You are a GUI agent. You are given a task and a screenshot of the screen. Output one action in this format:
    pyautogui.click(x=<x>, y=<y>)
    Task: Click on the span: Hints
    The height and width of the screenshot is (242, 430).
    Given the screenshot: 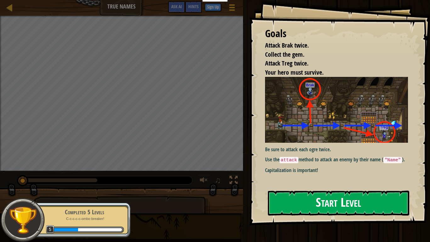 What is the action you would take?
    pyautogui.click(x=193, y=6)
    